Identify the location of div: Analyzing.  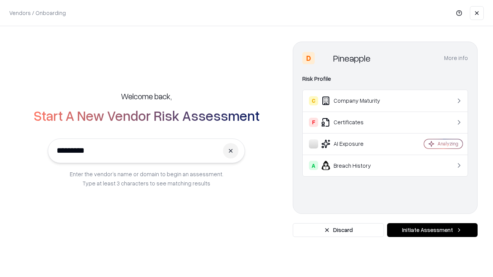
(448, 144).